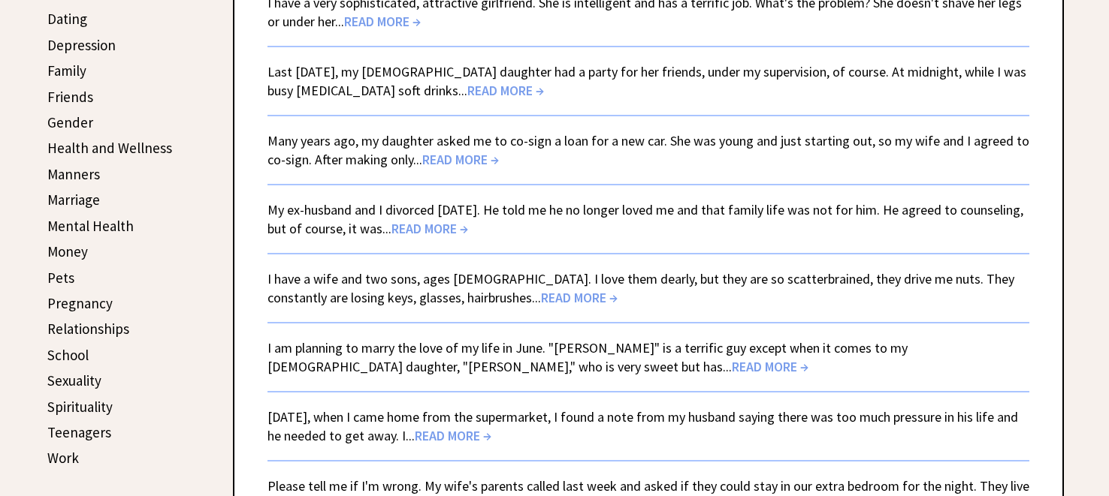  What do you see at coordinates (74, 381) in the screenshot?
I see `a: Sexuality` at bounding box center [74, 381].